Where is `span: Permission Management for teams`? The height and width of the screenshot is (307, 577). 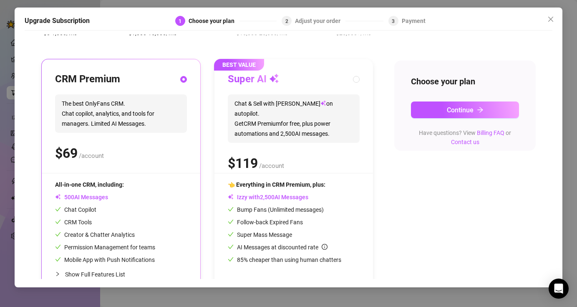 span: Permission Management for teams is located at coordinates (105, 247).